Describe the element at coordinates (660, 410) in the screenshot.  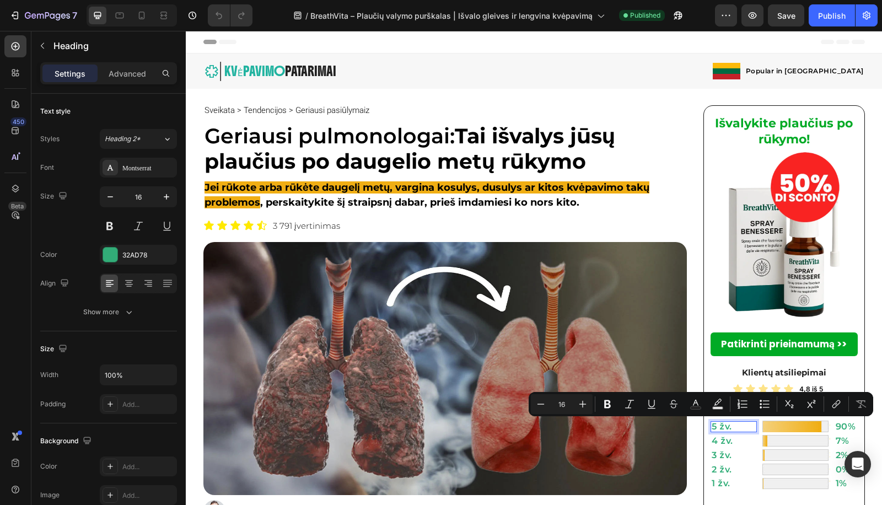
I see `h2: 7%` at that location.